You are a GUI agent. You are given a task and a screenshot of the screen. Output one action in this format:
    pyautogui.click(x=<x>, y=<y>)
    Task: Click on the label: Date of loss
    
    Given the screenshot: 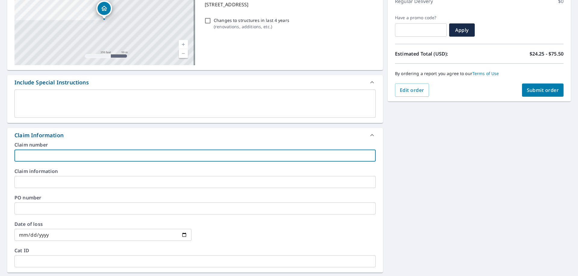 What is the action you would take?
    pyautogui.click(x=103, y=224)
    